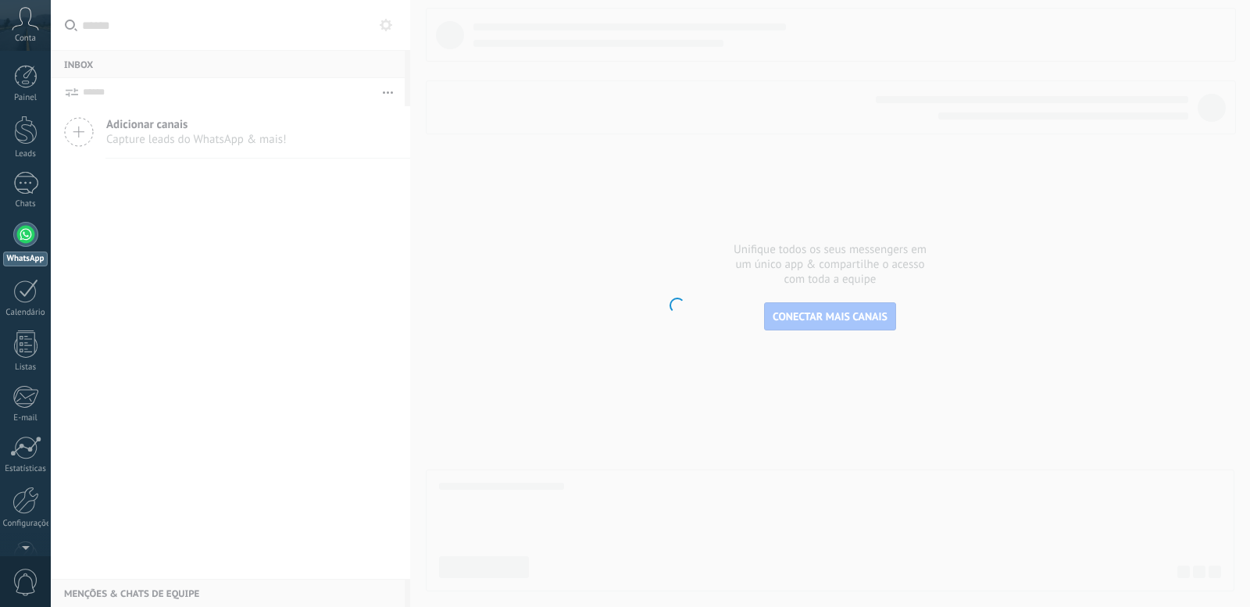  I want to click on div: Estatísticas, so click(26, 469).